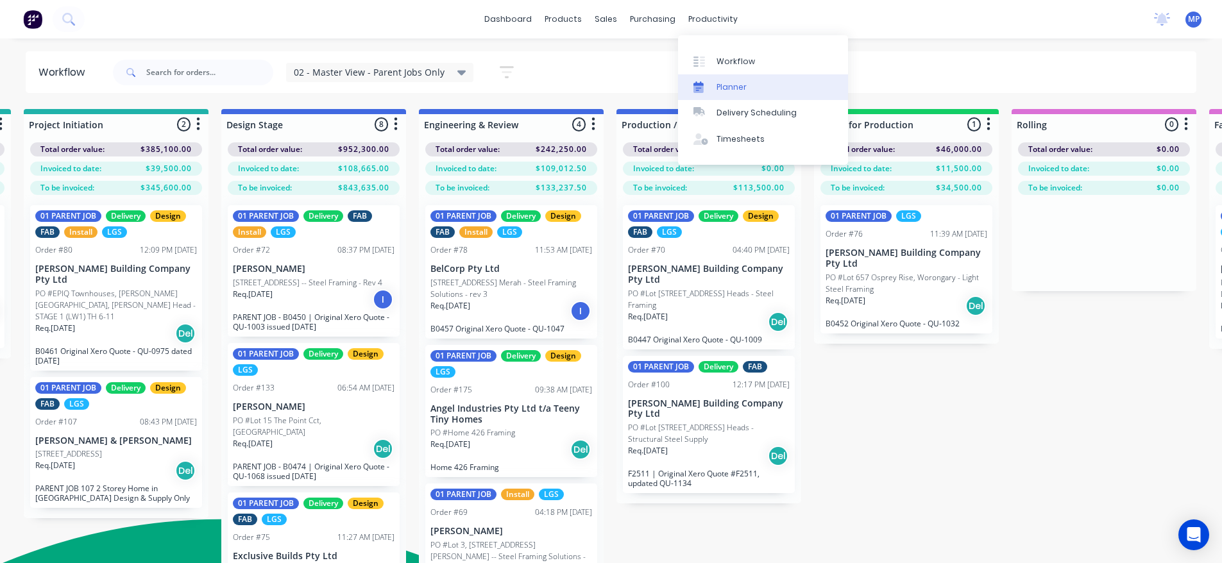 This screenshot has width=1222, height=563. What do you see at coordinates (511, 269) in the screenshot?
I see `p: BelCorp Pty Ltd` at bounding box center [511, 269].